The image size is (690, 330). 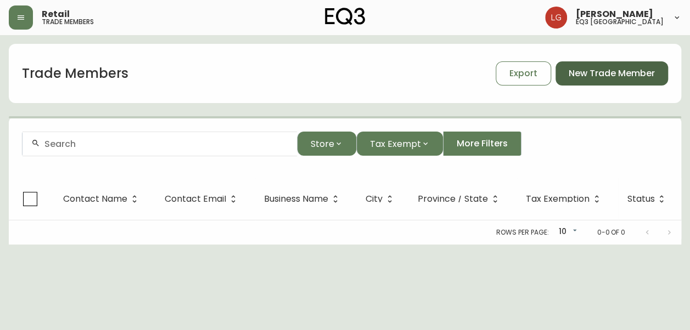 What do you see at coordinates (482, 144) in the screenshot?
I see `span: More Filters` at bounding box center [482, 144].